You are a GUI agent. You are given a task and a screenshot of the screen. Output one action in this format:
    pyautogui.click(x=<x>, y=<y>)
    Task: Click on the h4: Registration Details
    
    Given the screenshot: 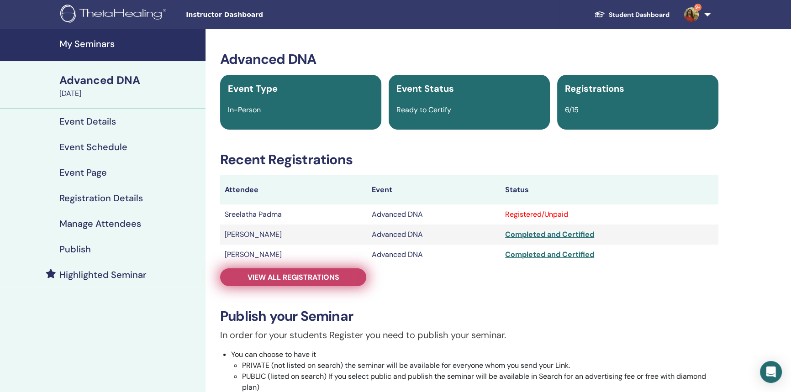 What is the action you would take?
    pyautogui.click(x=101, y=198)
    